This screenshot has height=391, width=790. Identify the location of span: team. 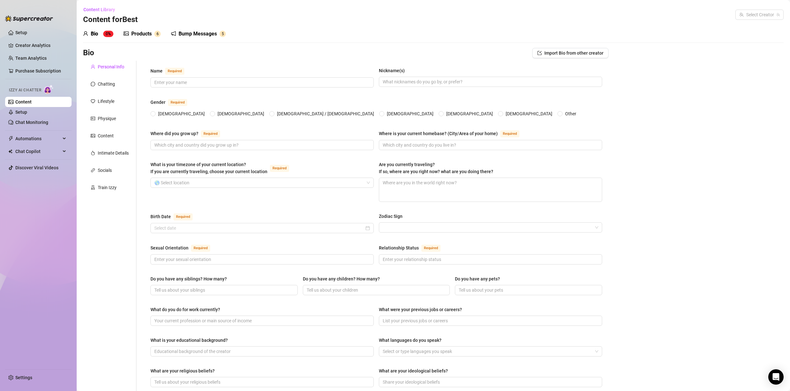
(778, 15).